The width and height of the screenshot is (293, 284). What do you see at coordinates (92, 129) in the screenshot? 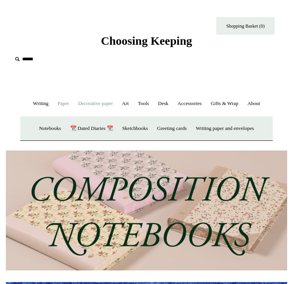
I see `a: 📆 Dated Diaries 📆` at bounding box center [92, 129].